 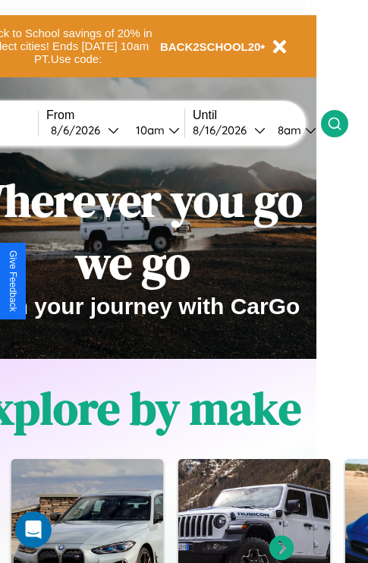 What do you see at coordinates (210, 46) in the screenshot?
I see `b: BACK2SCHOOL20` at bounding box center [210, 46].